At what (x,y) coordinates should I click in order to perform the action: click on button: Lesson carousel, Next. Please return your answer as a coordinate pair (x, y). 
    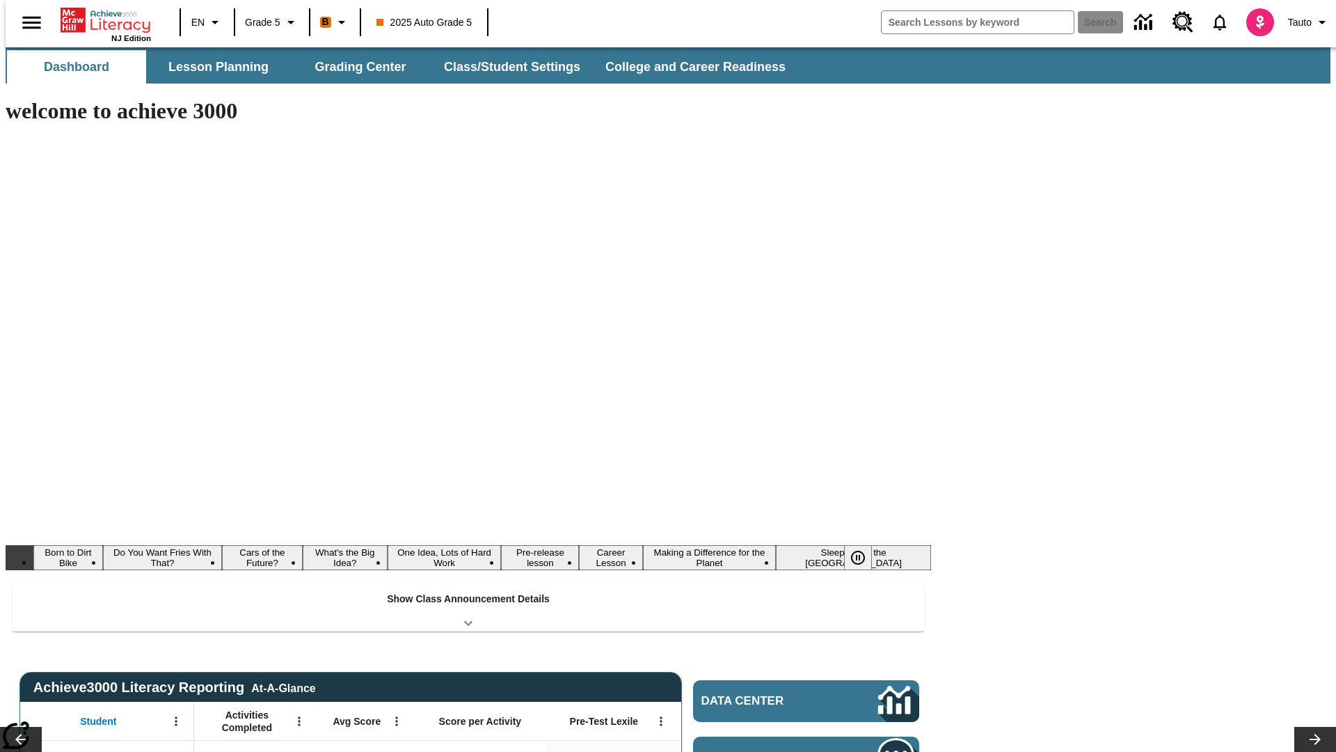
    Looking at the image, I should click on (1315, 739).